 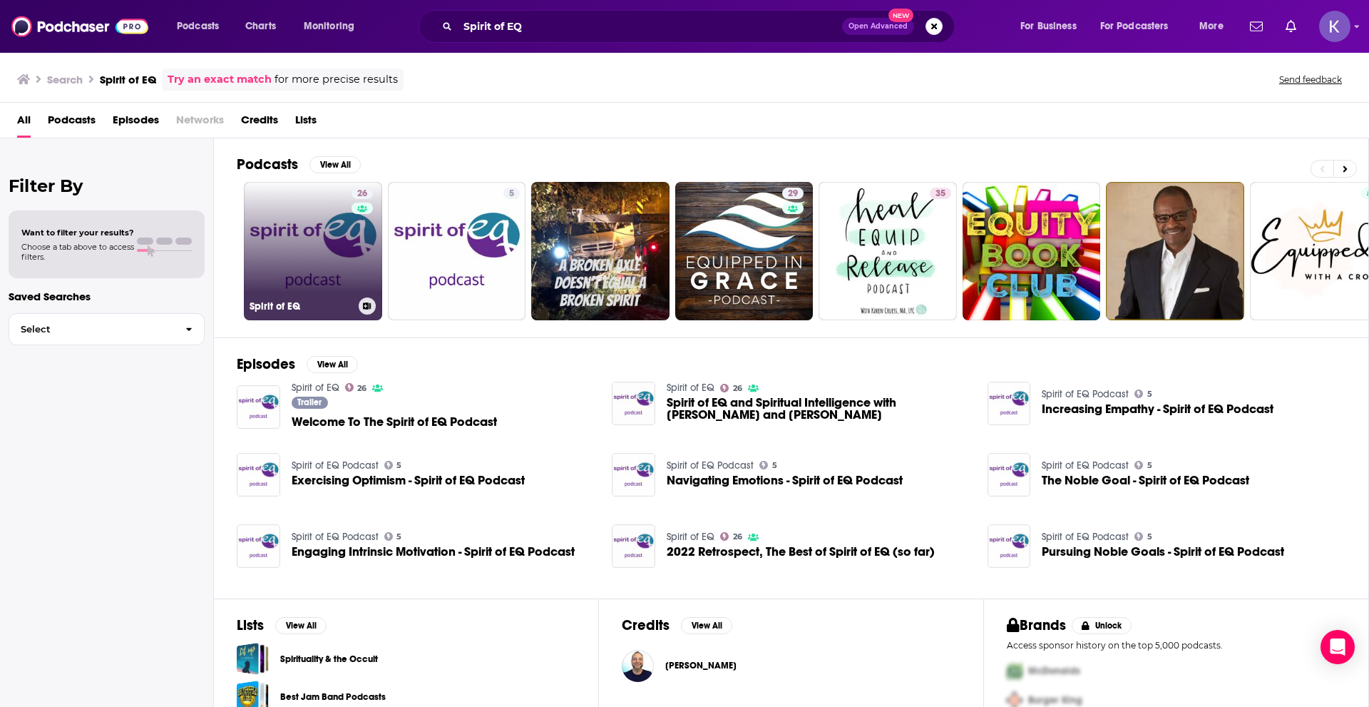 I want to click on img: Welcome To The Spirit of EQ Podcast, so click(x=258, y=407).